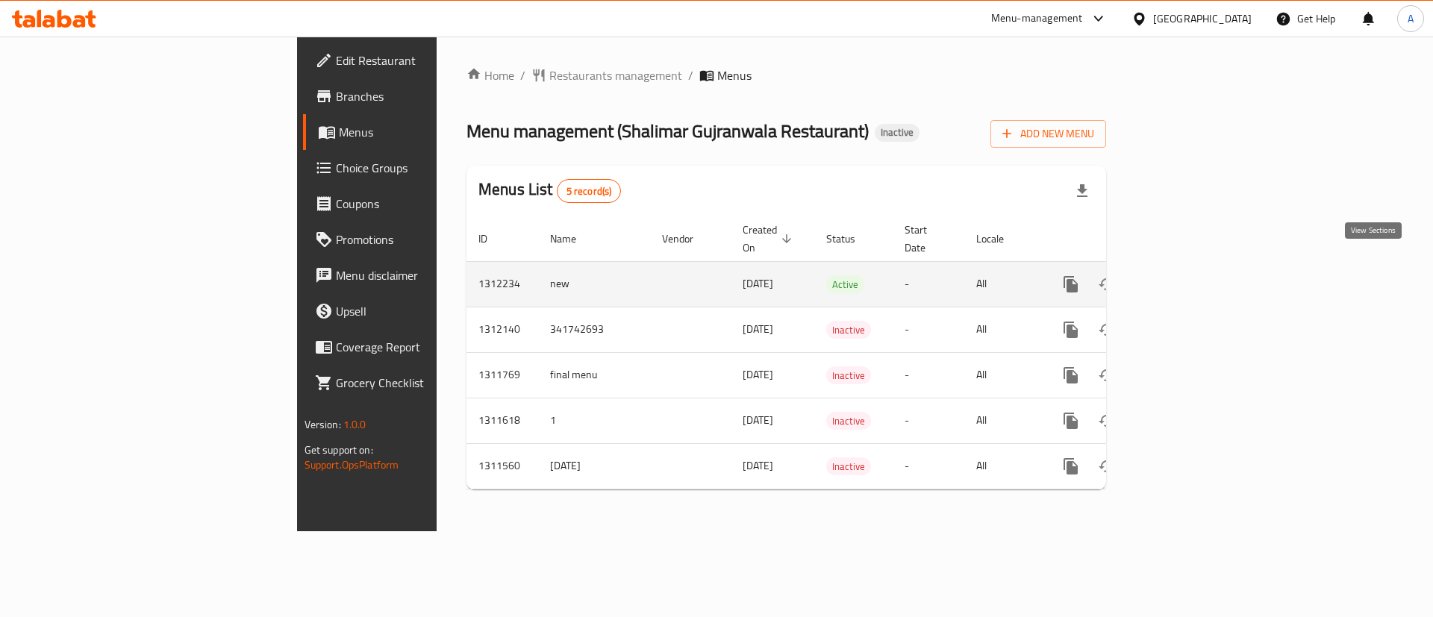 The height and width of the screenshot is (617, 1433). What do you see at coordinates (430, 240) in the screenshot?
I see `span: Promotions` at bounding box center [430, 240].